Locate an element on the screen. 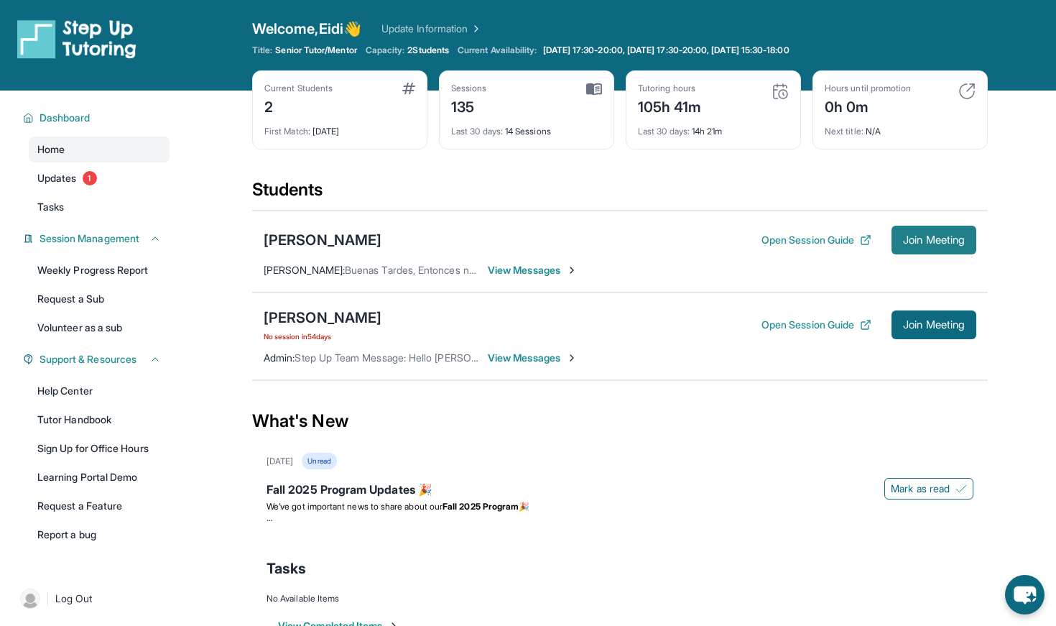  span: 2 Students is located at coordinates (428, 50).